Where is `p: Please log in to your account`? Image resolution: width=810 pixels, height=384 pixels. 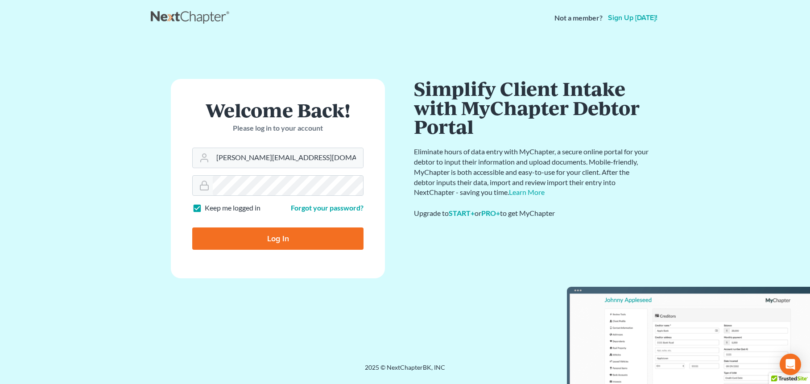
p: Please log in to your account is located at coordinates (278, 128).